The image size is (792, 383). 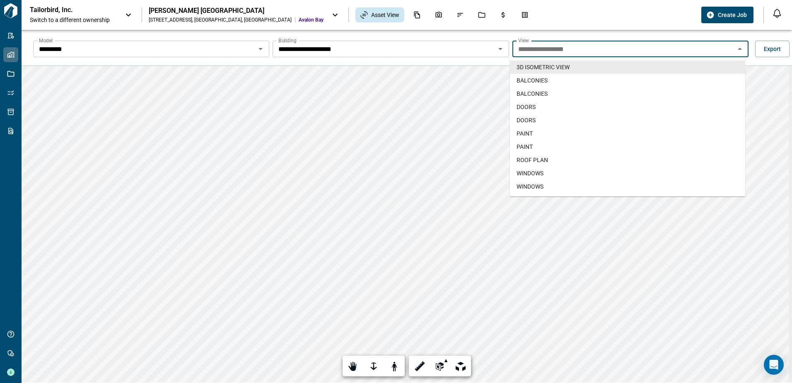 I want to click on div: Issues & Info, so click(x=460, y=15).